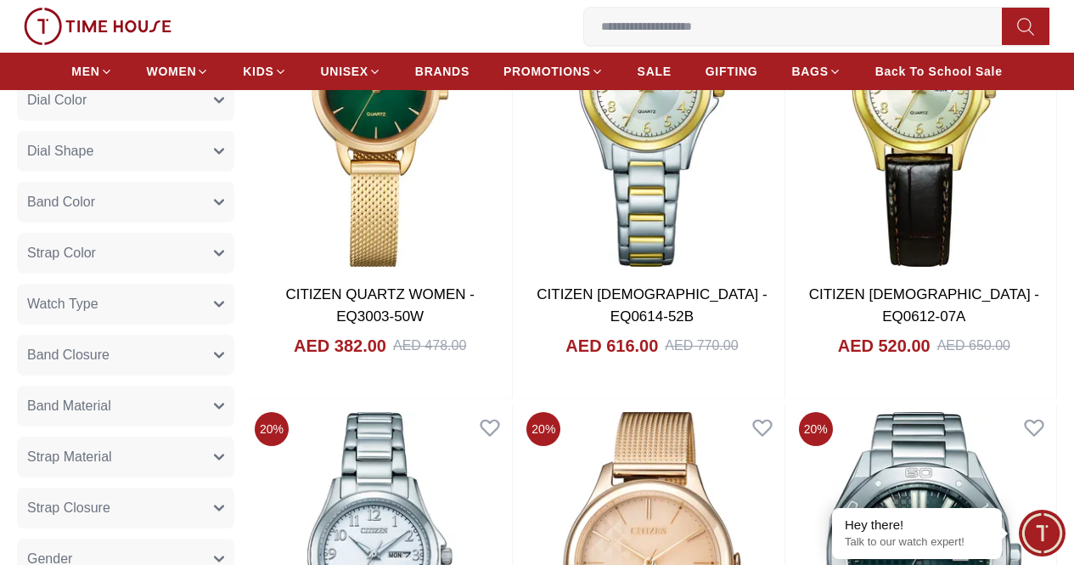  What do you see at coordinates (126, 151) in the screenshot?
I see `button: Dial Shape` at bounding box center [126, 151].